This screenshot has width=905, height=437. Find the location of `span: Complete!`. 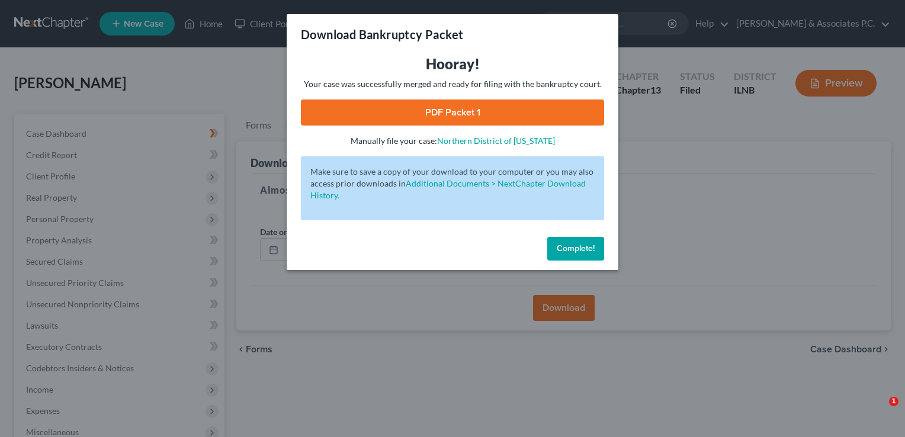

span: Complete! is located at coordinates (576, 248).